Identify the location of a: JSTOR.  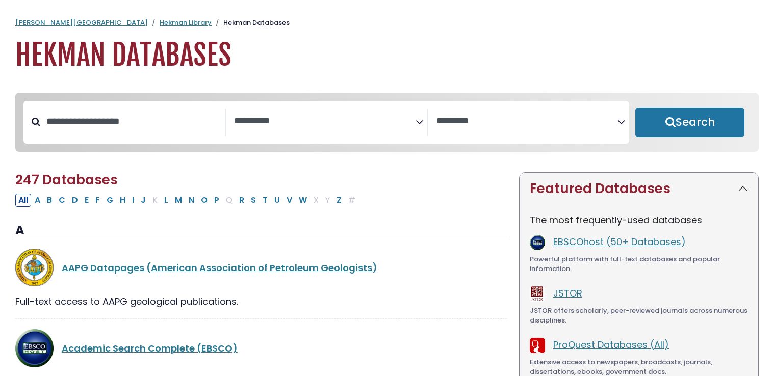
(567, 293).